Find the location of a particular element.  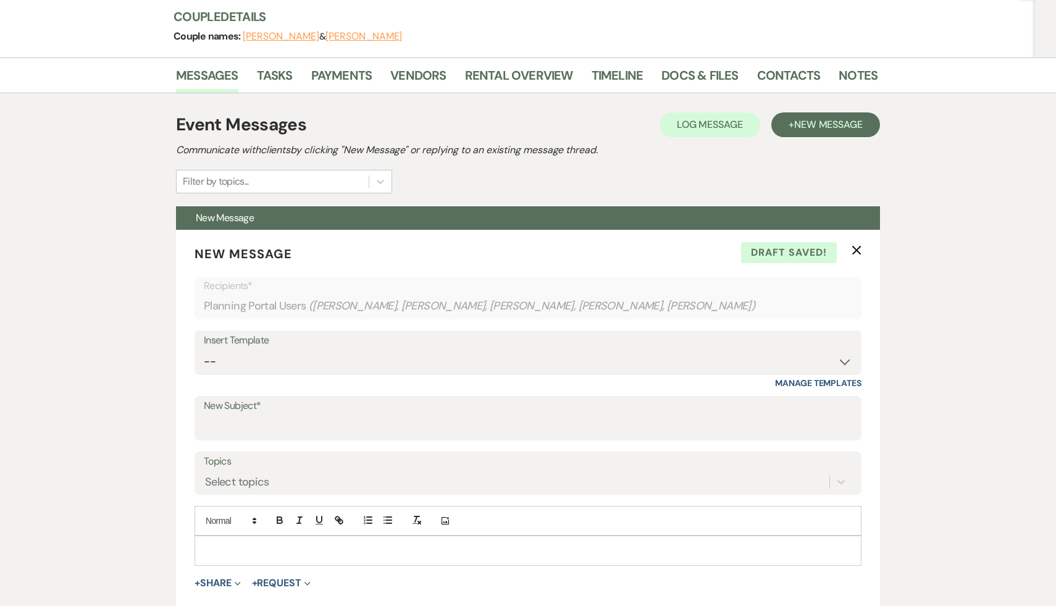

div: Planning Portal Users is located at coordinates (528, 306).